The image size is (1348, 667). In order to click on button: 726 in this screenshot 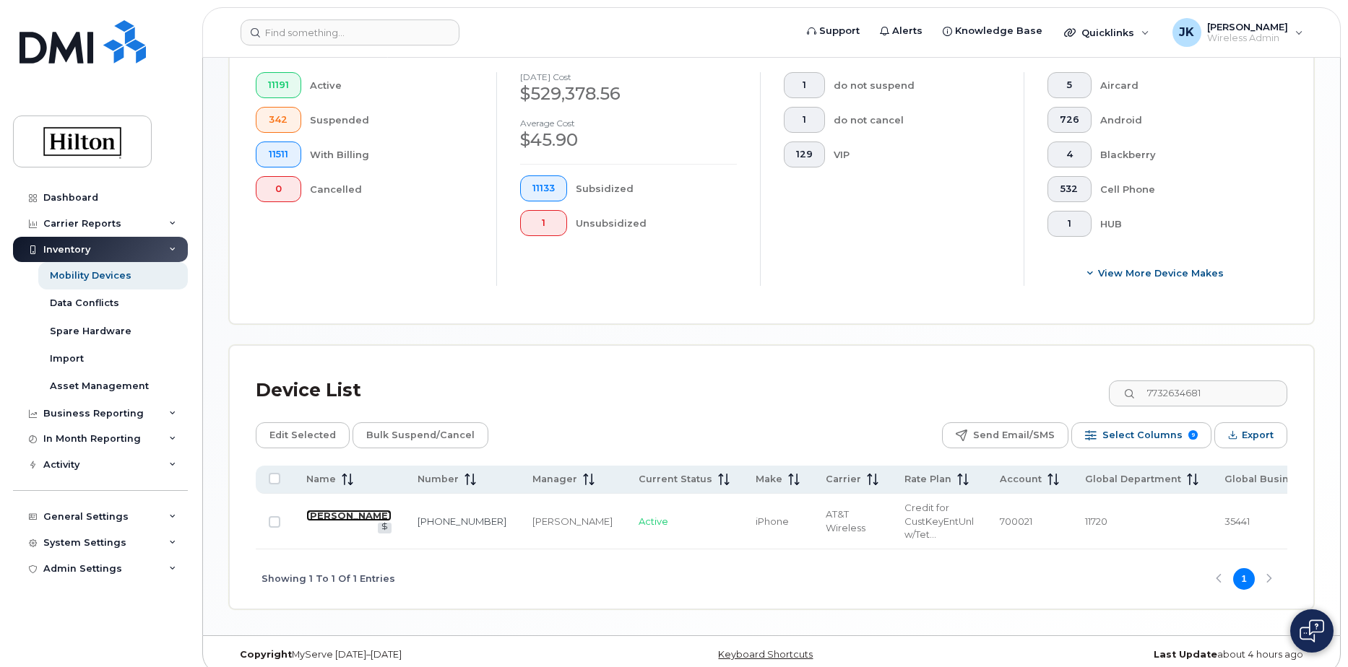, I will do `click(1069, 120)`.